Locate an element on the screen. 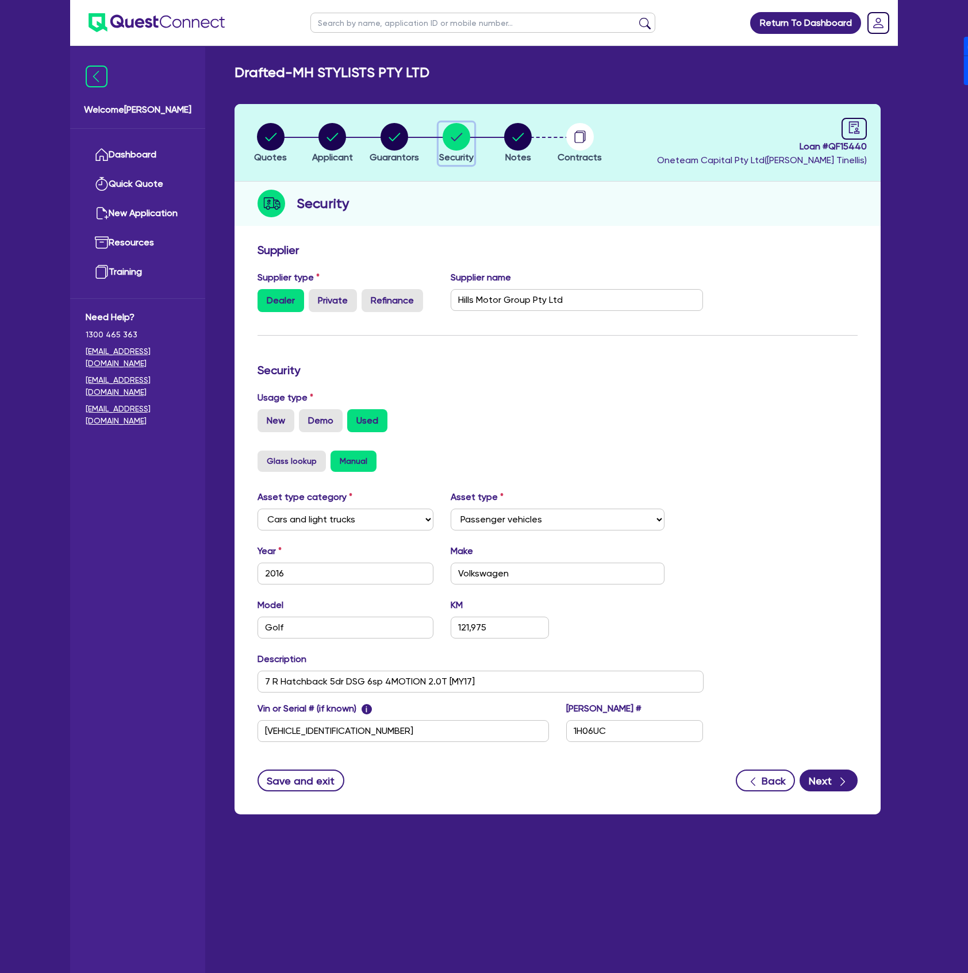 Image resolution: width=968 pixels, height=973 pixels. h3: Security is located at coordinates (558, 370).